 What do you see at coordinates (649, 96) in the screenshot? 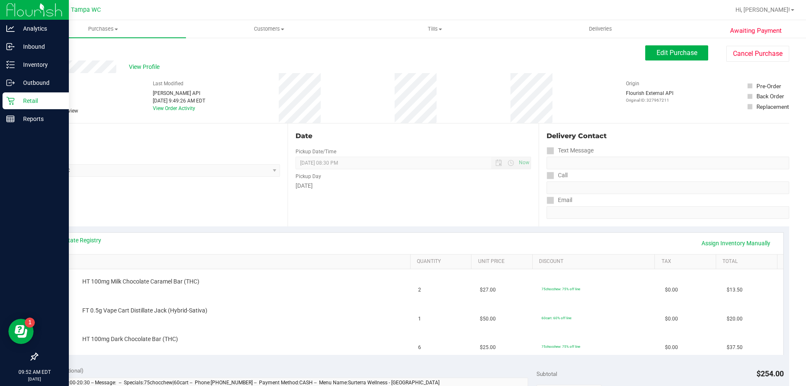
I see `div: Flourish External API` at bounding box center [649, 96].